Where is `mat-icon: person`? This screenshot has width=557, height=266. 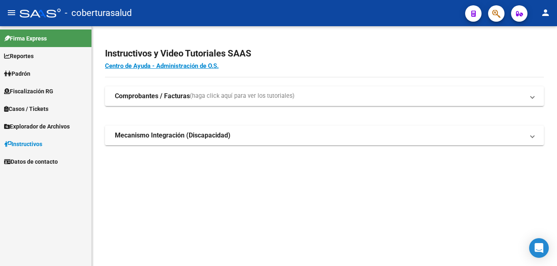 mat-icon: person is located at coordinates (545, 13).